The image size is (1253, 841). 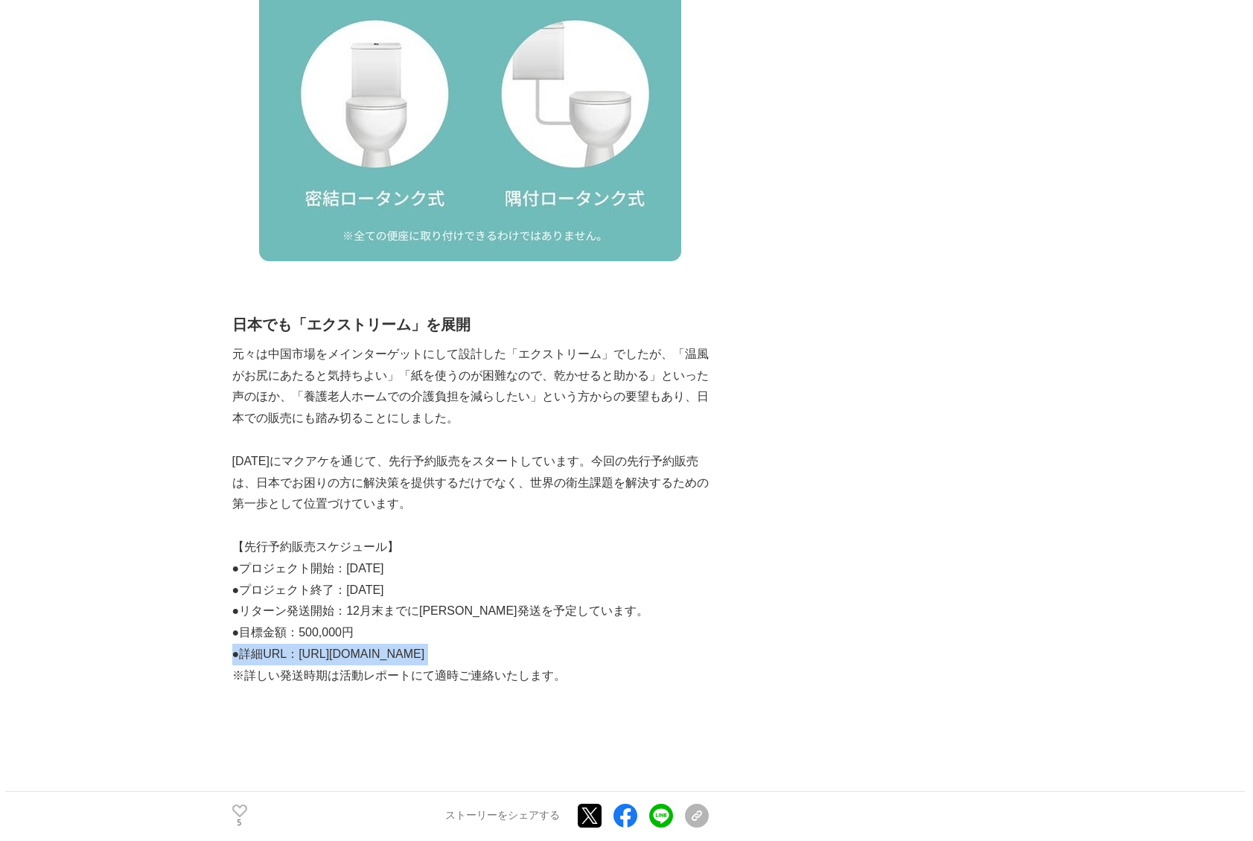 What do you see at coordinates (470, 386) in the screenshot?
I see `p: 元々は中国市場をメインターゲットにして設計した「エクストリーム」でしたが、「温風がお尻にあたると気持ちよい」「紙を使うのが困難なので、乾かせると助かる」といった声のほか、「養護老人ホームでの介護...` at bounding box center [470, 386].